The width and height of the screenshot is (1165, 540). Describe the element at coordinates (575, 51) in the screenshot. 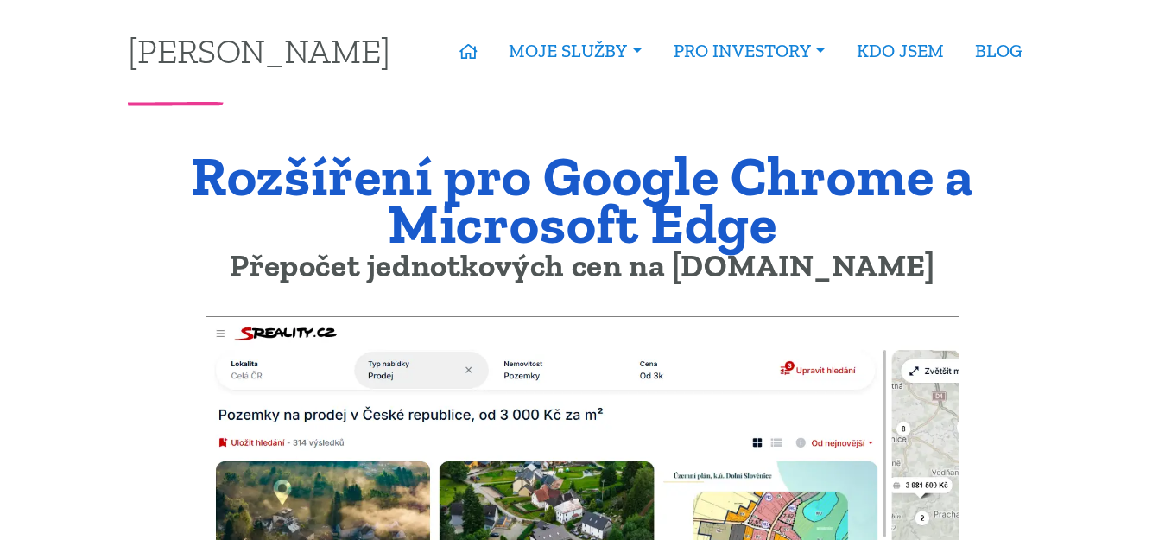

I see `a: MOJE SLUŽBY` at that location.